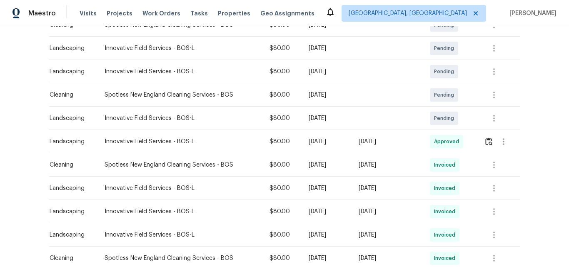  What do you see at coordinates (449, 142) in the screenshot?
I see `span: Approved` at bounding box center [449, 142].